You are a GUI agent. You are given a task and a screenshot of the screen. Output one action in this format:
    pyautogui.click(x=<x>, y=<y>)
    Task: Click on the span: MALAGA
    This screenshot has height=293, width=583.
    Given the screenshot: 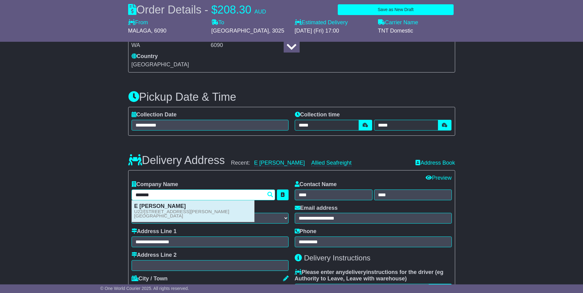 What is the action you would take?
    pyautogui.click(x=139, y=31)
    